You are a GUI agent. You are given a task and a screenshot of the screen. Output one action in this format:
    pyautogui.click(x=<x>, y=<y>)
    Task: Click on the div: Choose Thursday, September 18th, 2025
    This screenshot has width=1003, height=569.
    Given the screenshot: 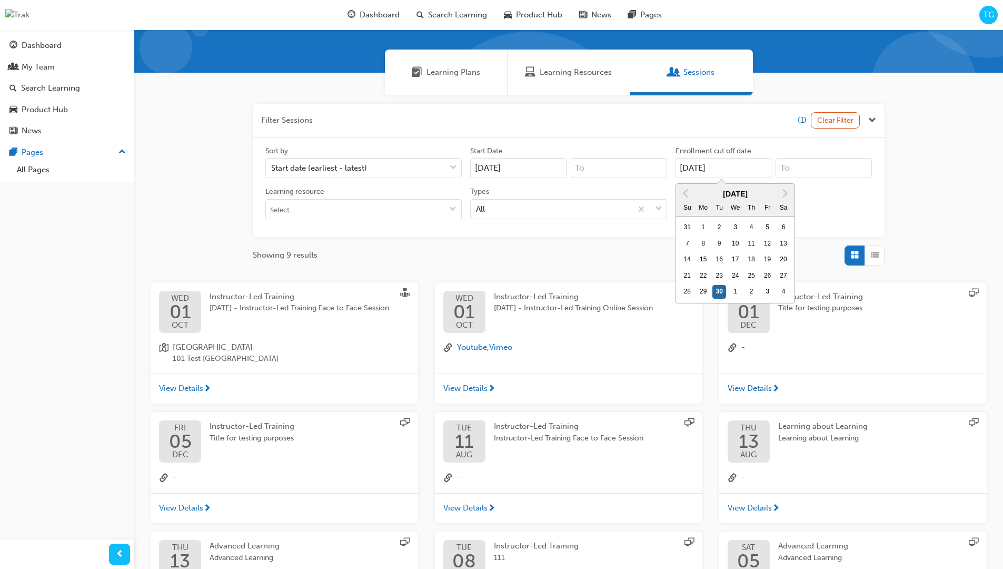 What is the action you would take?
    pyautogui.click(x=751, y=260)
    